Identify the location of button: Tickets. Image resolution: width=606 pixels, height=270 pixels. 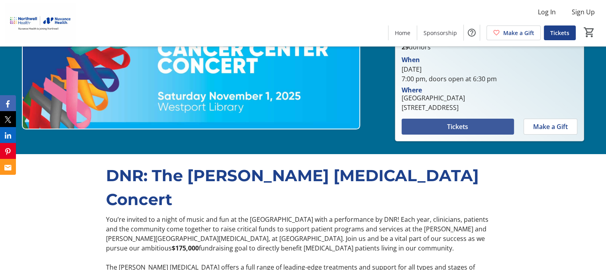
(458, 127).